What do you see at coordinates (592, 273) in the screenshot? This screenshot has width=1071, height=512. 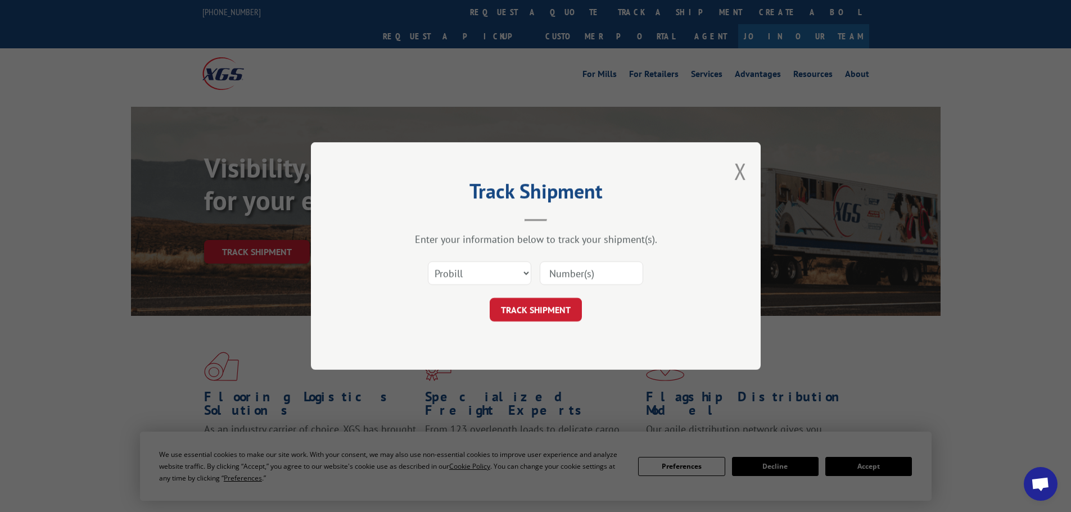 I see `input: Number(s)` at bounding box center [592, 273].